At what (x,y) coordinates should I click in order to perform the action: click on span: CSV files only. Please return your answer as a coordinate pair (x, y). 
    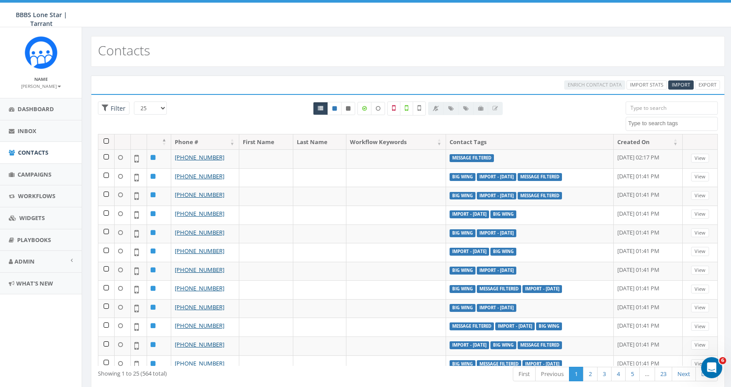
    Looking at the image, I should click on (681, 84).